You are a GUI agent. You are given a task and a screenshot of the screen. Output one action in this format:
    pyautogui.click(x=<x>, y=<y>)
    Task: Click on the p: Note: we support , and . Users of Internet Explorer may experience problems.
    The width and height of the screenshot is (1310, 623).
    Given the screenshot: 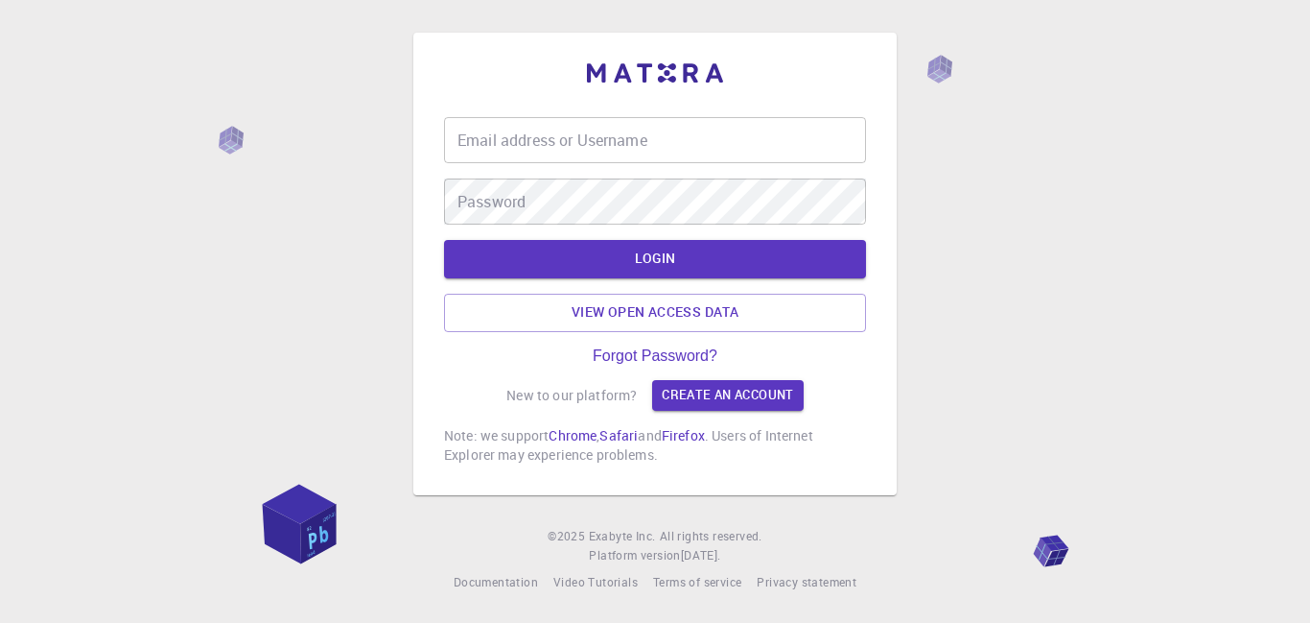 What is the action you would take?
    pyautogui.click(x=655, y=445)
    